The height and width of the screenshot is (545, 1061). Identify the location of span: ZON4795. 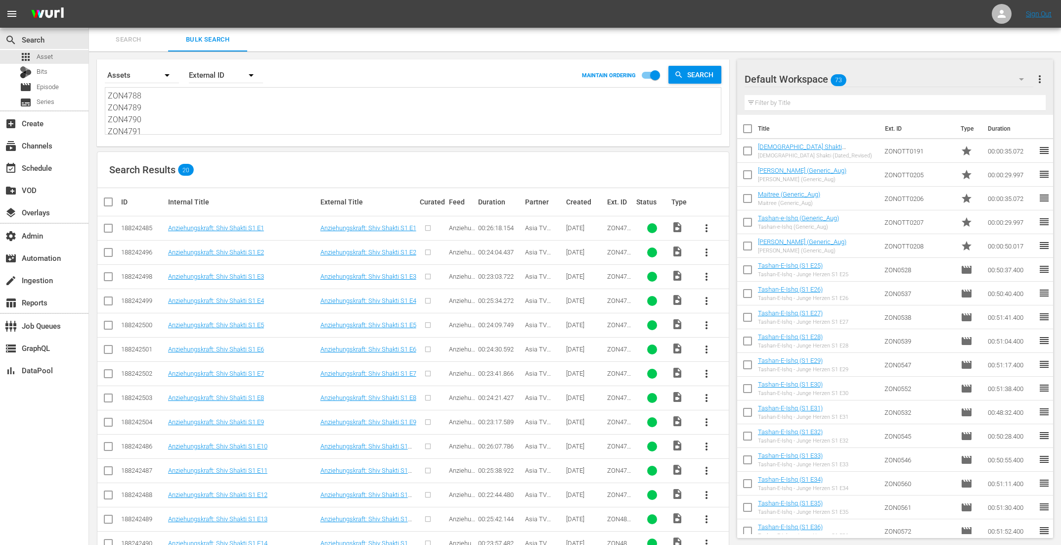
(619, 401).